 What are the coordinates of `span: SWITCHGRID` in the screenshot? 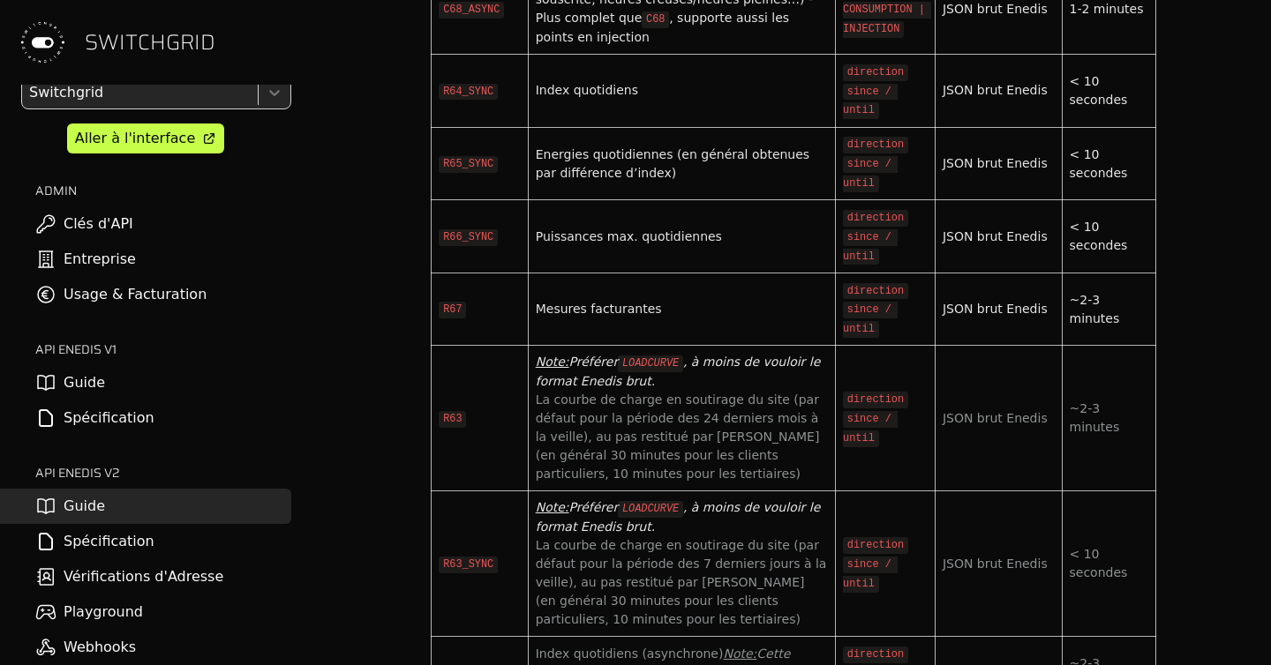 It's located at (150, 42).